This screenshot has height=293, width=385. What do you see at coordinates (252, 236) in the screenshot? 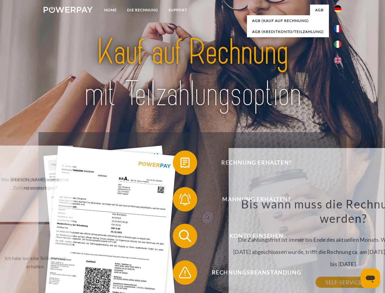
I see `button: Konto einsehen` at bounding box center [252, 236].